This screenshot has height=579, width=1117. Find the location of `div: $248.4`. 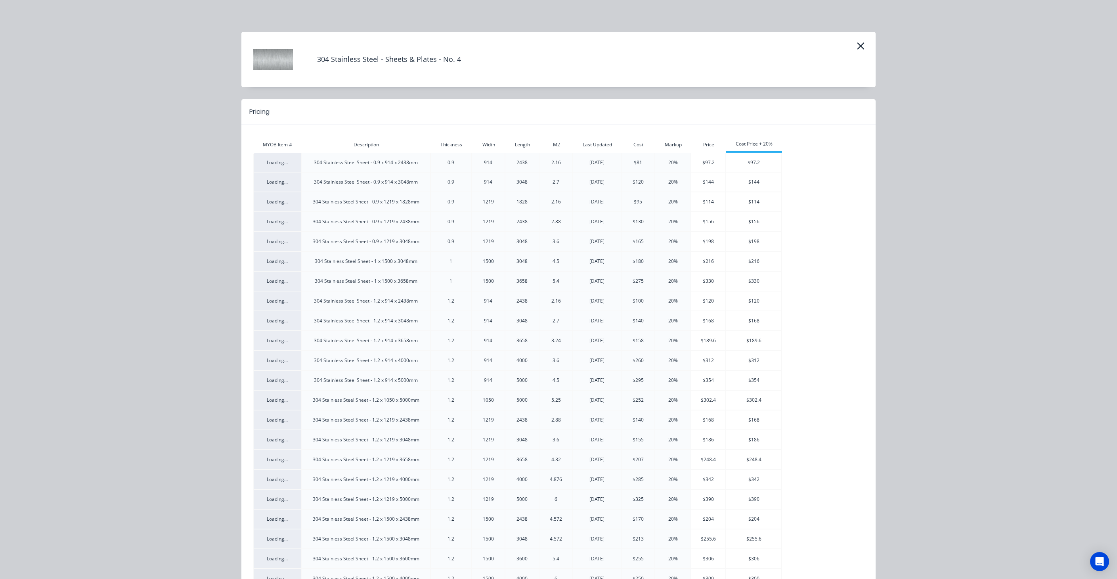

div: $248.4 is located at coordinates (754, 459).